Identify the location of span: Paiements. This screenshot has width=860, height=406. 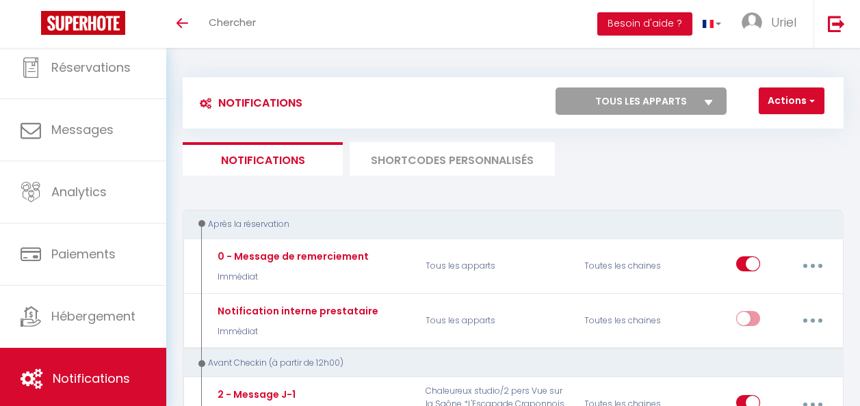
(83, 254).